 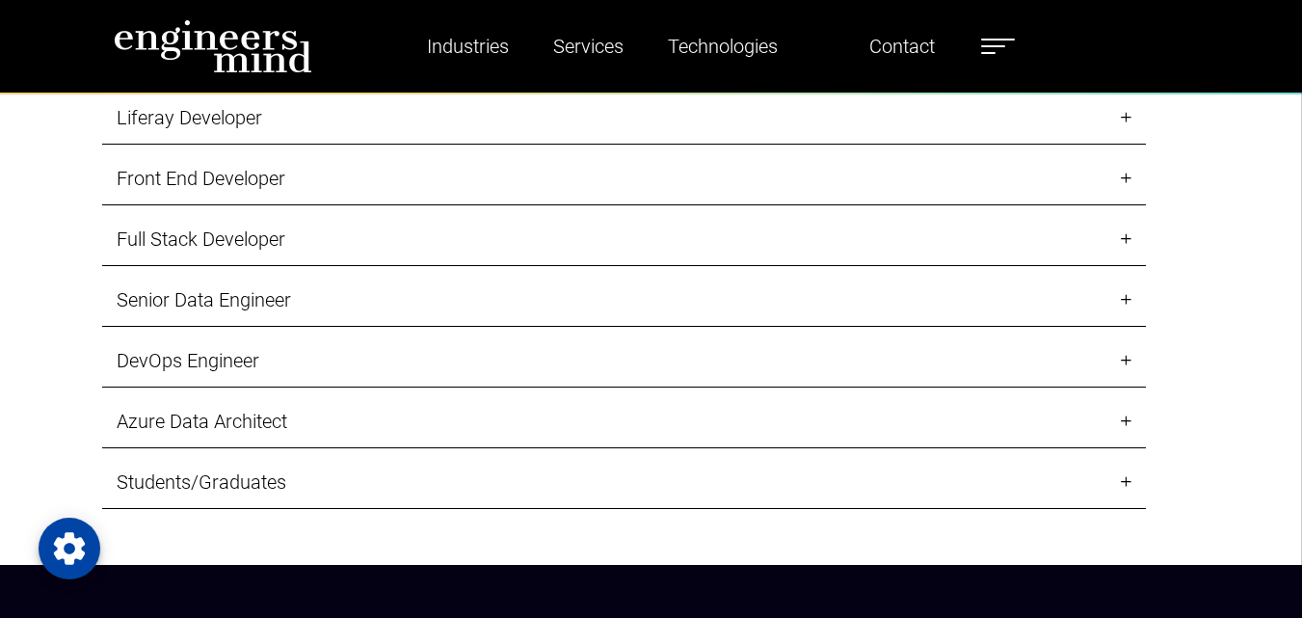 What do you see at coordinates (624, 178) in the screenshot?
I see `a: Front End Developer` at bounding box center [624, 178].